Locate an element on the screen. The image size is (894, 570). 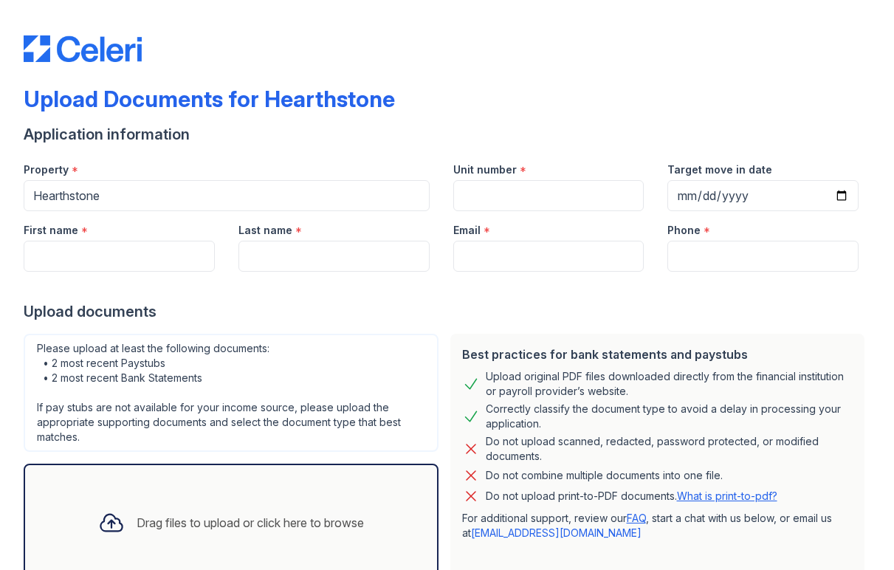
label: Phone is located at coordinates (684, 230).